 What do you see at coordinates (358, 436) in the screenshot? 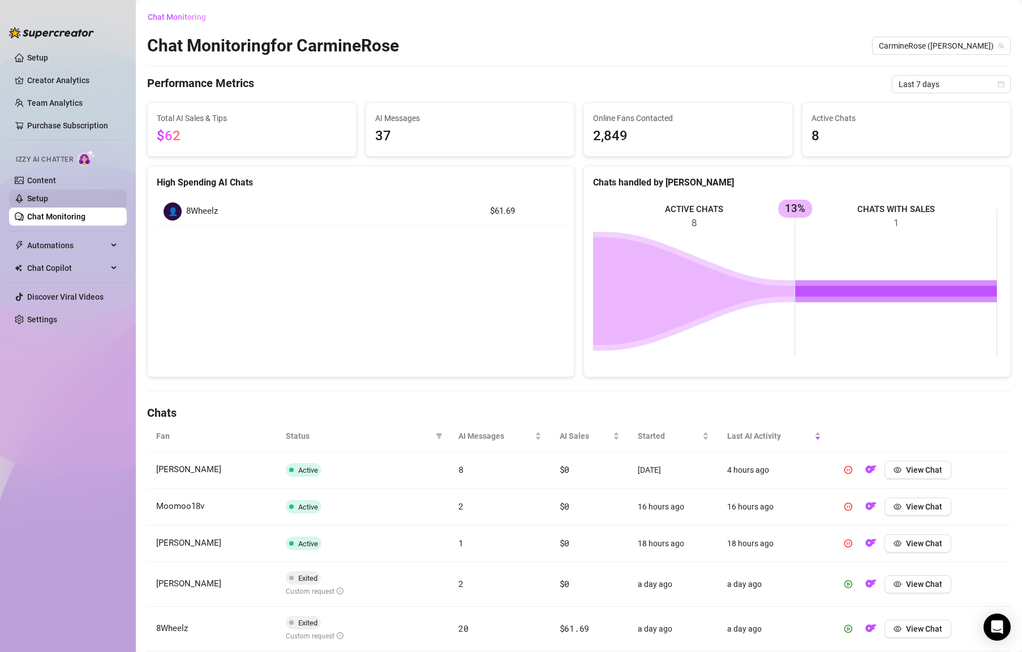
I see `span: Status` at bounding box center [358, 436].